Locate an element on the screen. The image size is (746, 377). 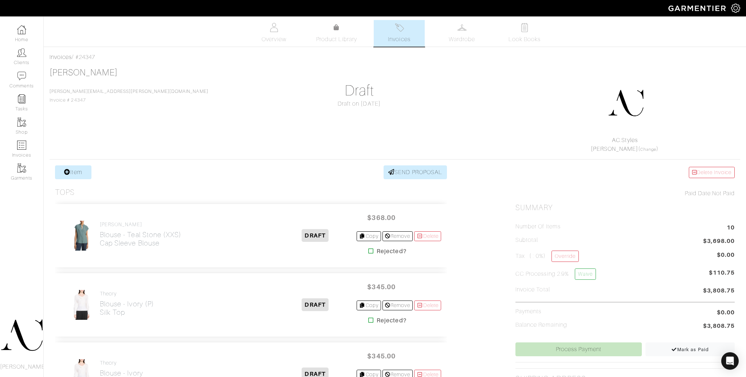
a: Item is located at coordinates (73, 172).